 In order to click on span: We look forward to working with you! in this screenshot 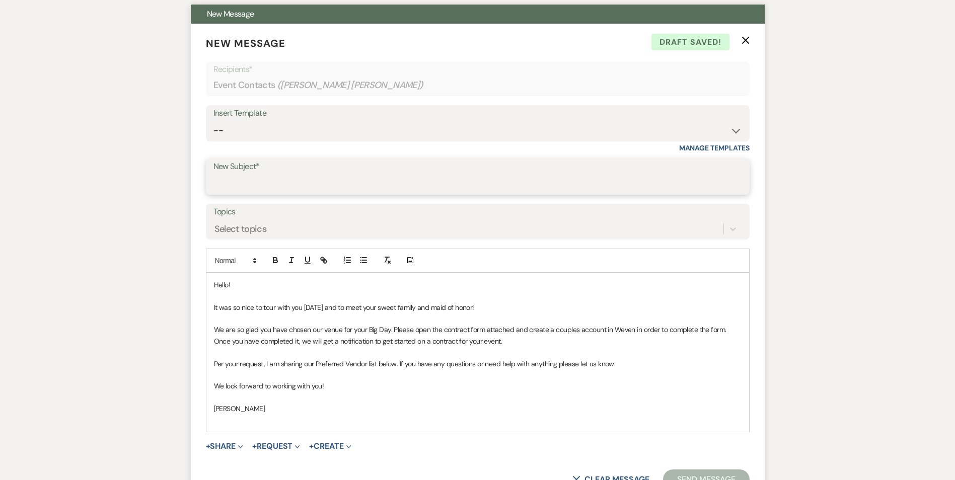, I will do `click(269, 386)`.